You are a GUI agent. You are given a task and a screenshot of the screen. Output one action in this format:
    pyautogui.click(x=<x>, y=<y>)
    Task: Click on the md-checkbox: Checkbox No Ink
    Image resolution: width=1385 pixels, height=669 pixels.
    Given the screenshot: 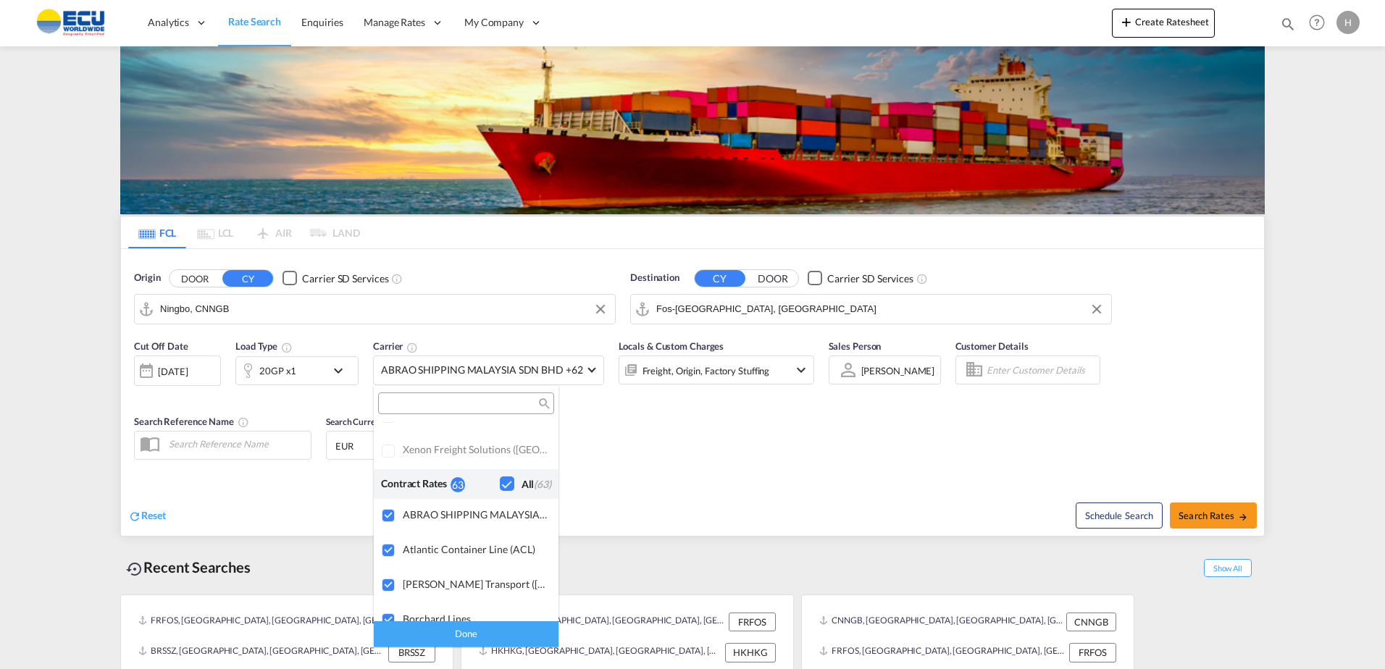 What is the action you would take?
    pyautogui.click(x=525, y=484)
    